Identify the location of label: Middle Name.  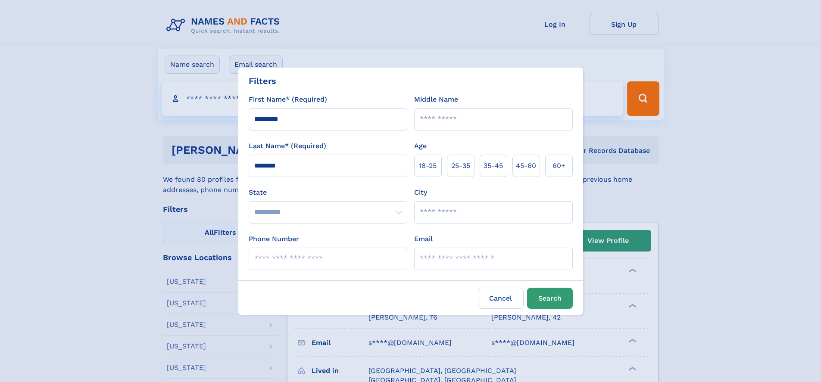
(436, 100).